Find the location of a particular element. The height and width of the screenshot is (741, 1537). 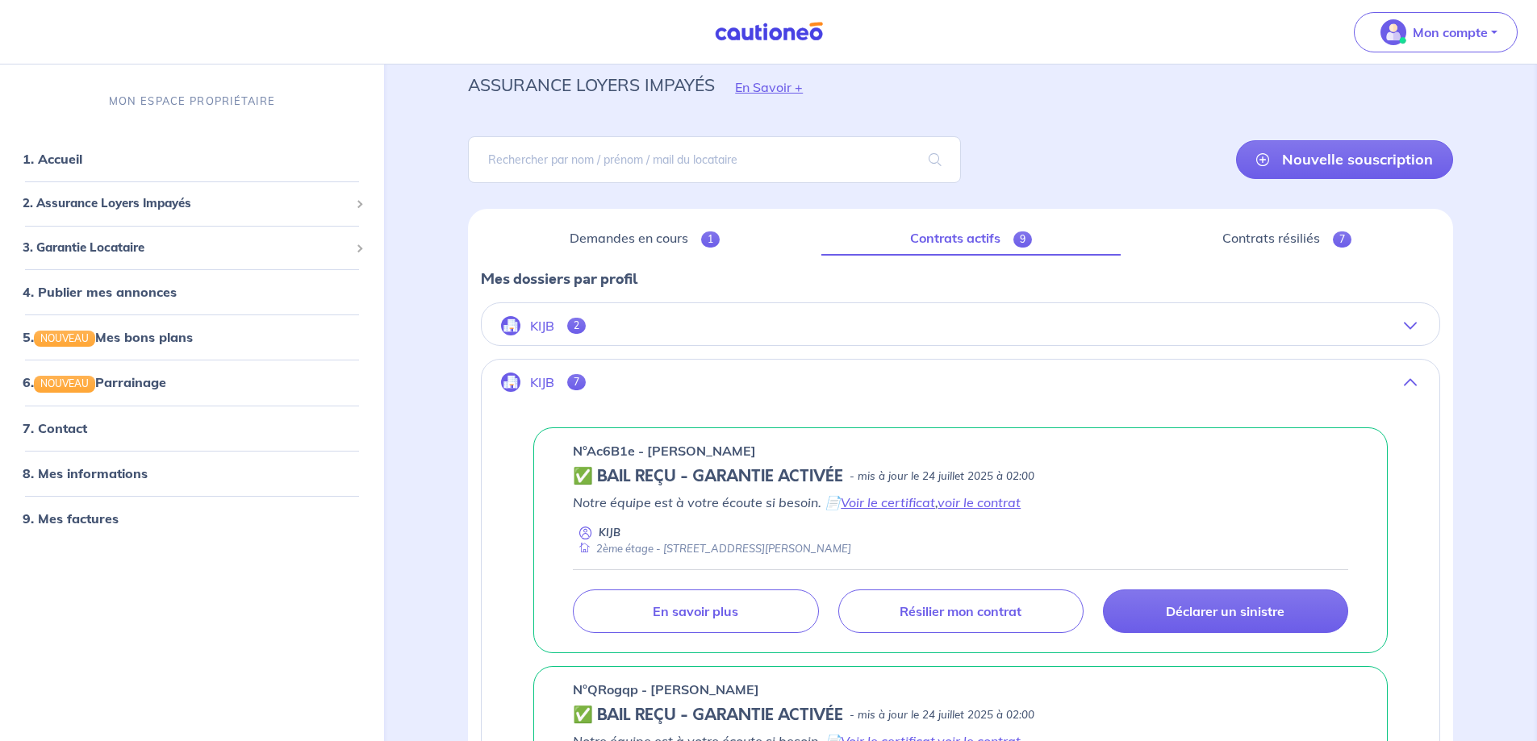

p: Mes dossiers par profil is located at coordinates (960, 279).